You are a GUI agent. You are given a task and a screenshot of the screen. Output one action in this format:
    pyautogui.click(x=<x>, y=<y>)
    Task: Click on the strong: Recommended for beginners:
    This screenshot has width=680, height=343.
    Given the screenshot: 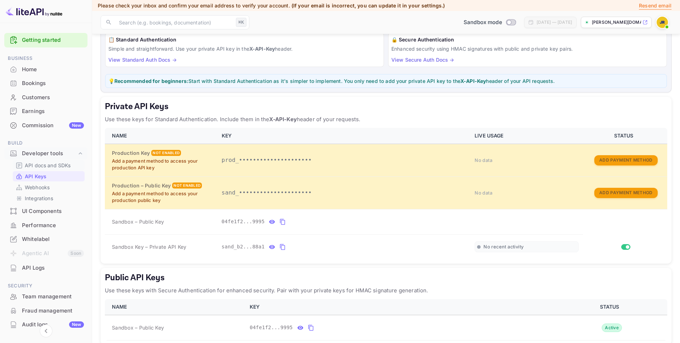 What is the action you would take?
    pyautogui.click(x=151, y=81)
    